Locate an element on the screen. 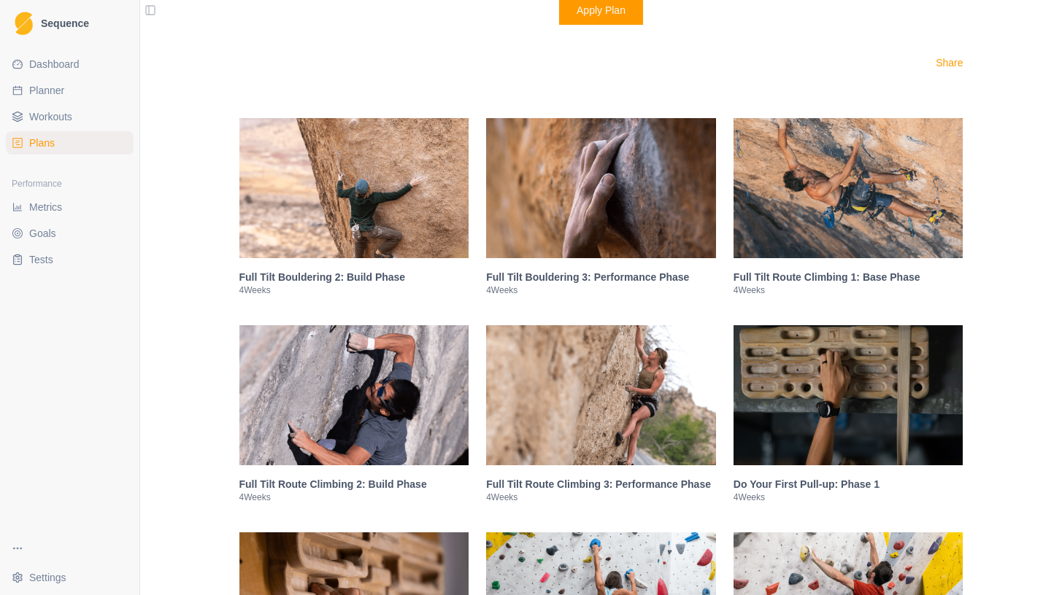  a: Metrics is located at coordinates (69, 207).